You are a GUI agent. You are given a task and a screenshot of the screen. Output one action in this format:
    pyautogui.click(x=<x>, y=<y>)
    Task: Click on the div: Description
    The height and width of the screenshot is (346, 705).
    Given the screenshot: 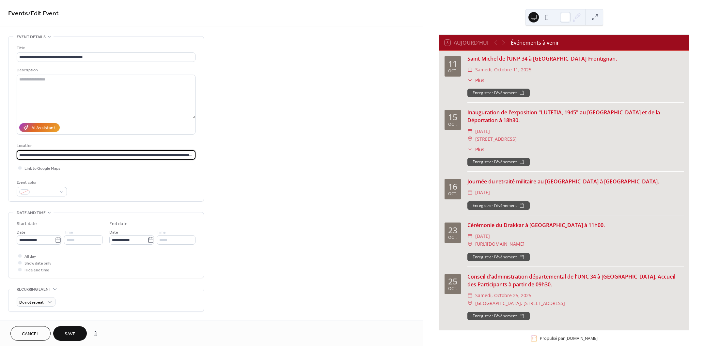 What is the action you would take?
    pyautogui.click(x=105, y=70)
    